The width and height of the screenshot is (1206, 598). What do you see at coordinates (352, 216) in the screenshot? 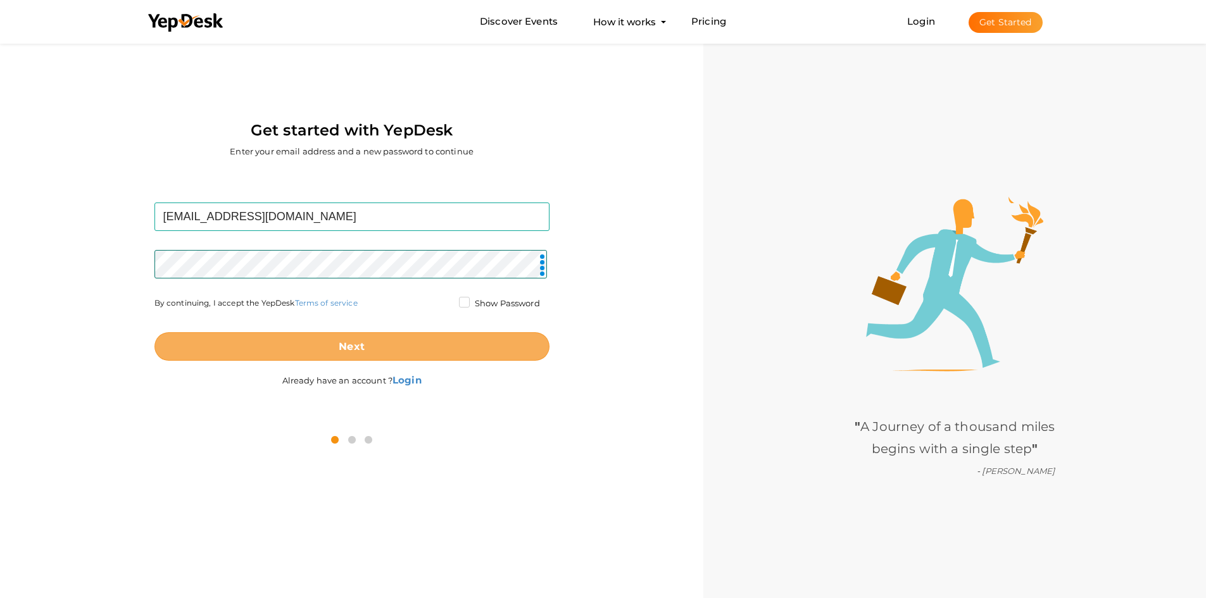
I see `input: Enter your email address` at bounding box center [352, 216].